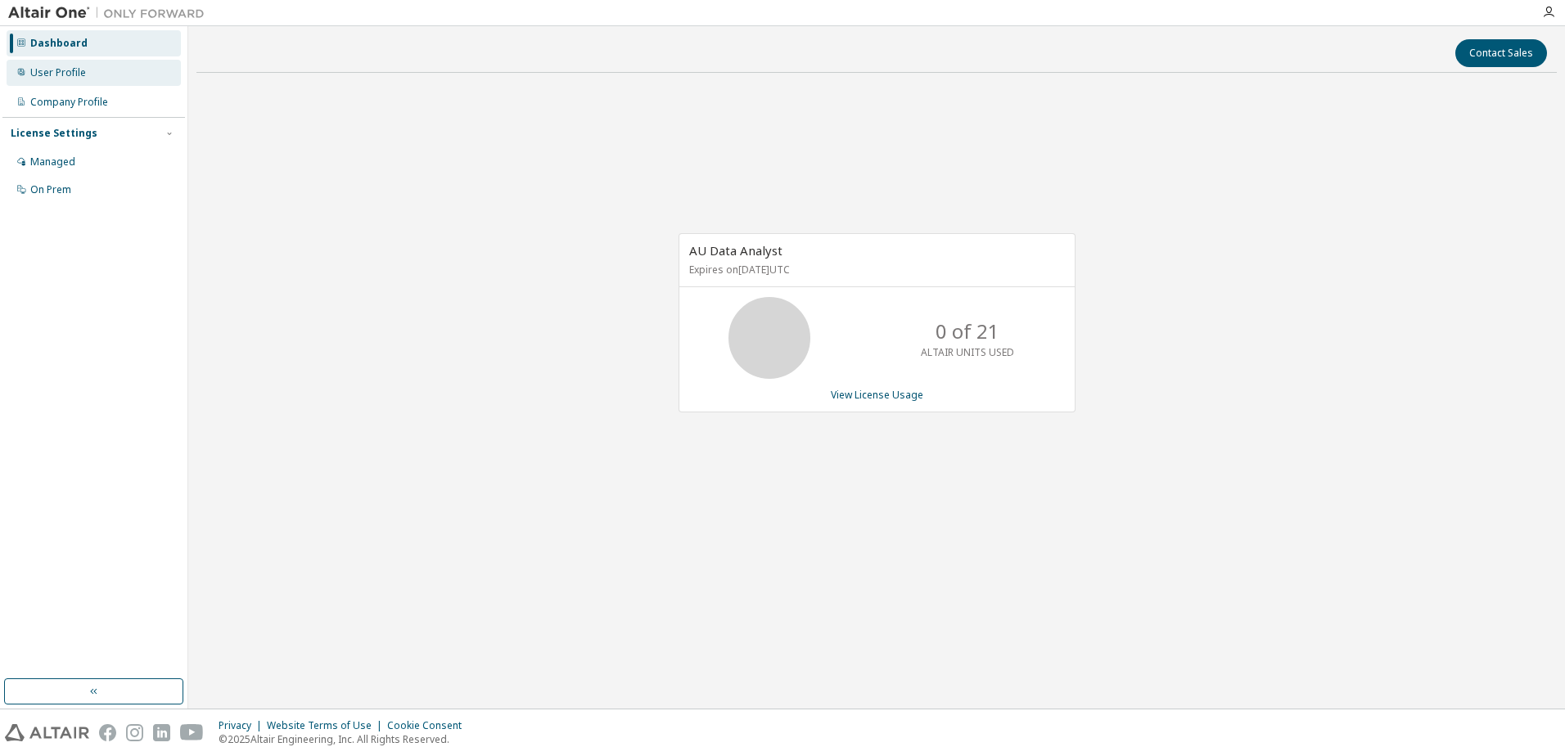  What do you see at coordinates (59, 43) in the screenshot?
I see `div: Dashboard` at bounding box center [59, 43].